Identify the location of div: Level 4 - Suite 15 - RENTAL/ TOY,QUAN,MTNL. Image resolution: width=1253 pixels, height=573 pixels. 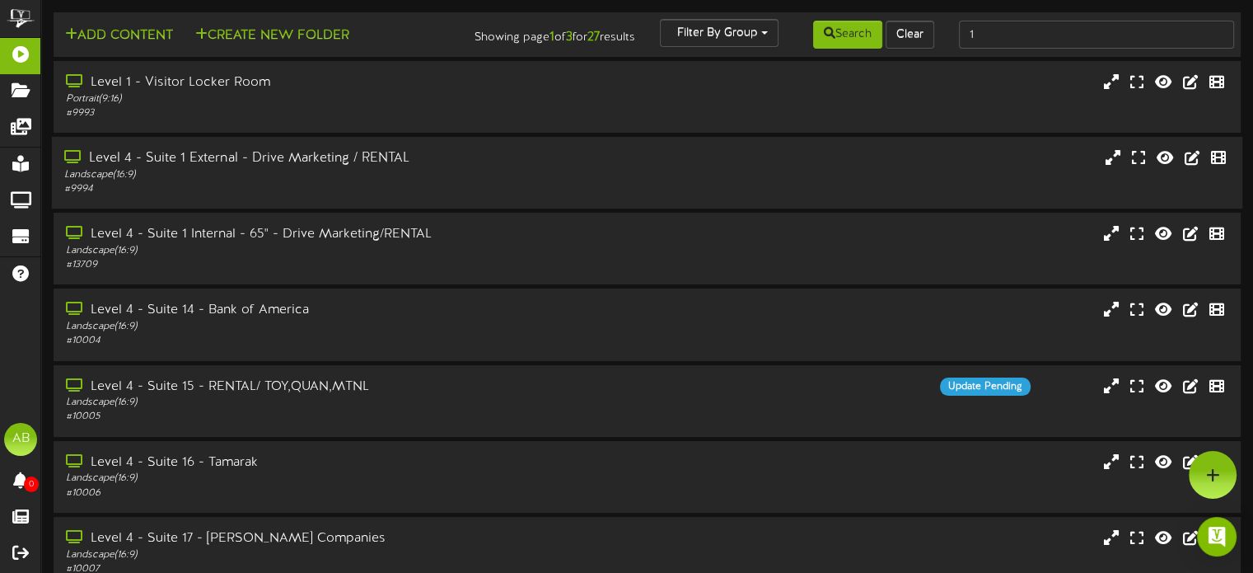
(301, 386).